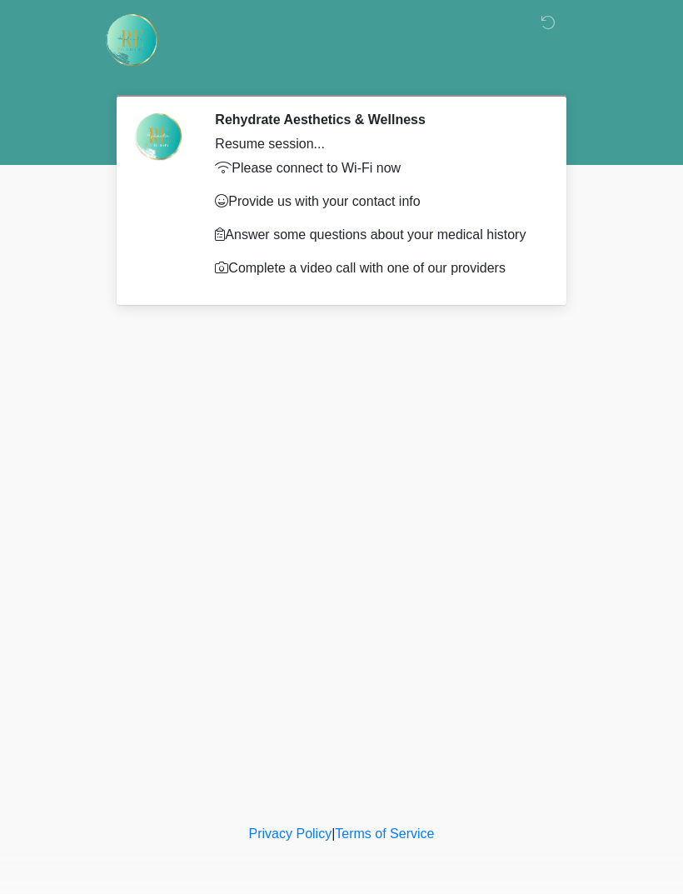 This screenshot has width=683, height=894. What do you see at coordinates (376, 268) in the screenshot?
I see `p: Complete a video call with one of our providers` at bounding box center [376, 268].